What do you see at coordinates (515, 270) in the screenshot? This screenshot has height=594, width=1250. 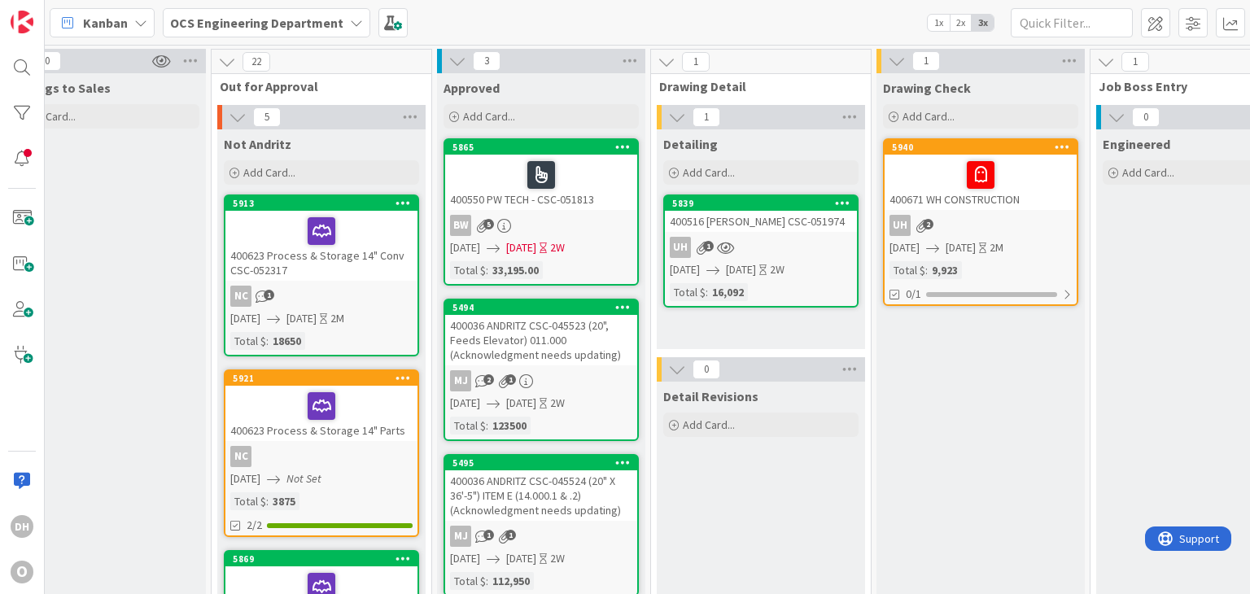 I see `div: 33,195.00` at bounding box center [515, 270].